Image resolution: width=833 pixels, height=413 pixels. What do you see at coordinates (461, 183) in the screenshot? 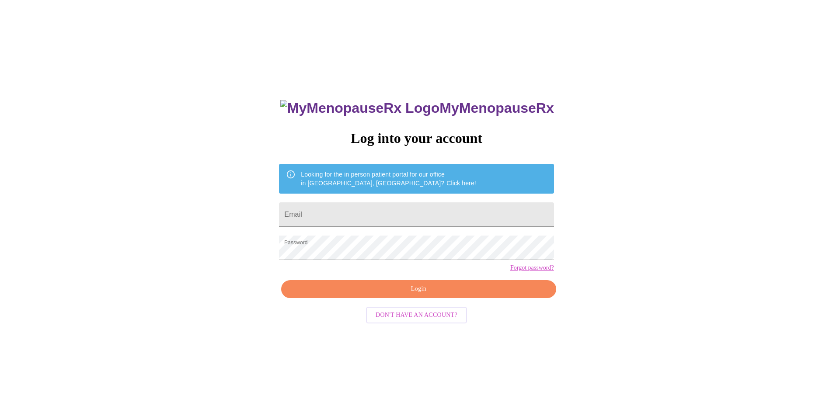
I see `a: Click here!` at bounding box center [461, 183].